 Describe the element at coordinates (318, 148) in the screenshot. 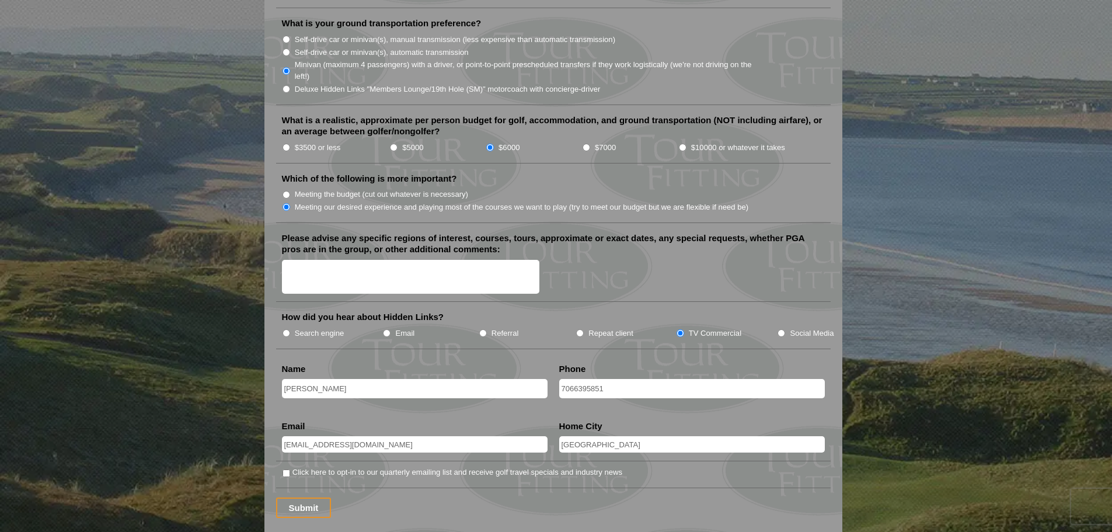

I see `label: $3500 or less` at that location.